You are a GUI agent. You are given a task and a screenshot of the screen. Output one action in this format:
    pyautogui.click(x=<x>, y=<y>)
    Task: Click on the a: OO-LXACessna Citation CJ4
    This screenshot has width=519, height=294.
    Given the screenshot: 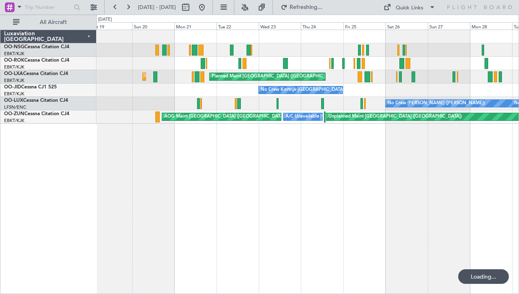 What is the action you would take?
    pyautogui.click(x=36, y=74)
    